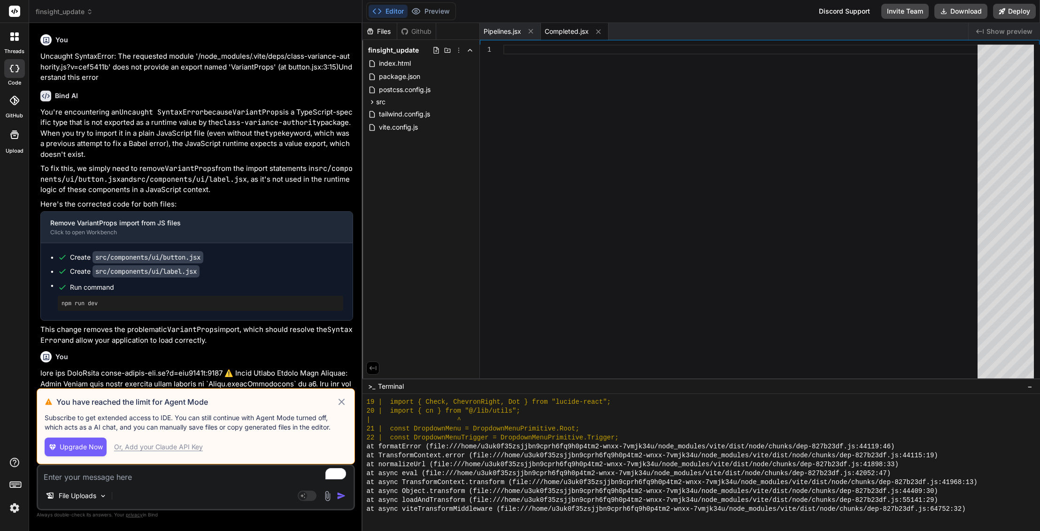  I want to click on img: Pick Models, so click(103, 496).